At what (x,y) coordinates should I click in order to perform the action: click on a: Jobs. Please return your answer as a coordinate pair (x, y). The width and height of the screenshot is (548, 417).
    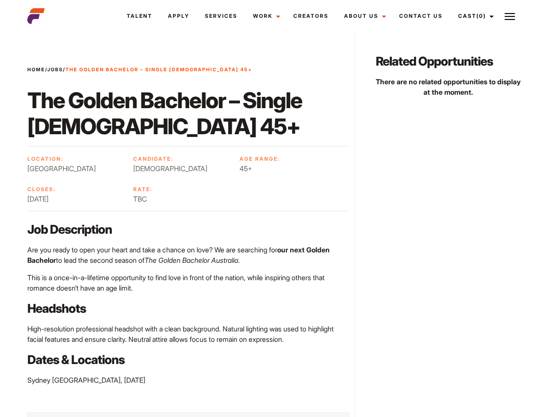
    Looking at the image, I should click on (55, 69).